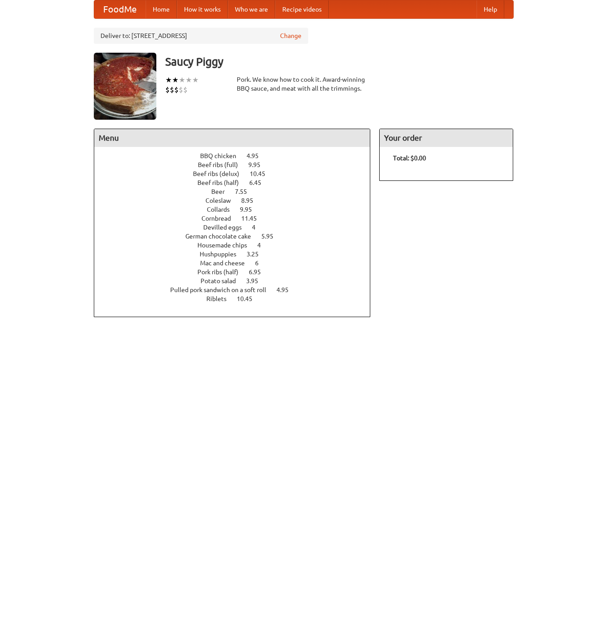 The image size is (607, 632). What do you see at coordinates (221, 219) in the screenshot?
I see `span: Cornbread` at bounding box center [221, 219].